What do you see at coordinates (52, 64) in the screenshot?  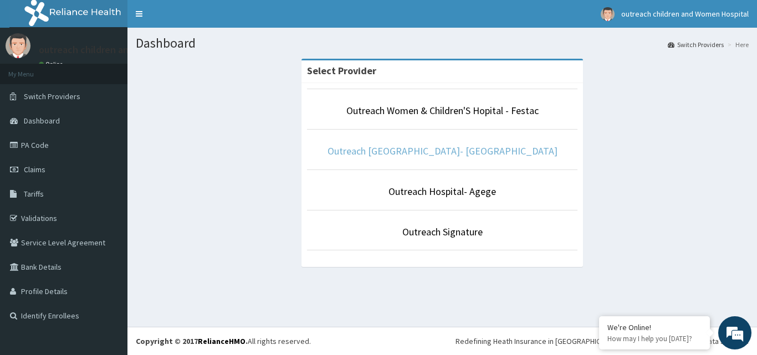 I see `a: Online` at bounding box center [52, 64].